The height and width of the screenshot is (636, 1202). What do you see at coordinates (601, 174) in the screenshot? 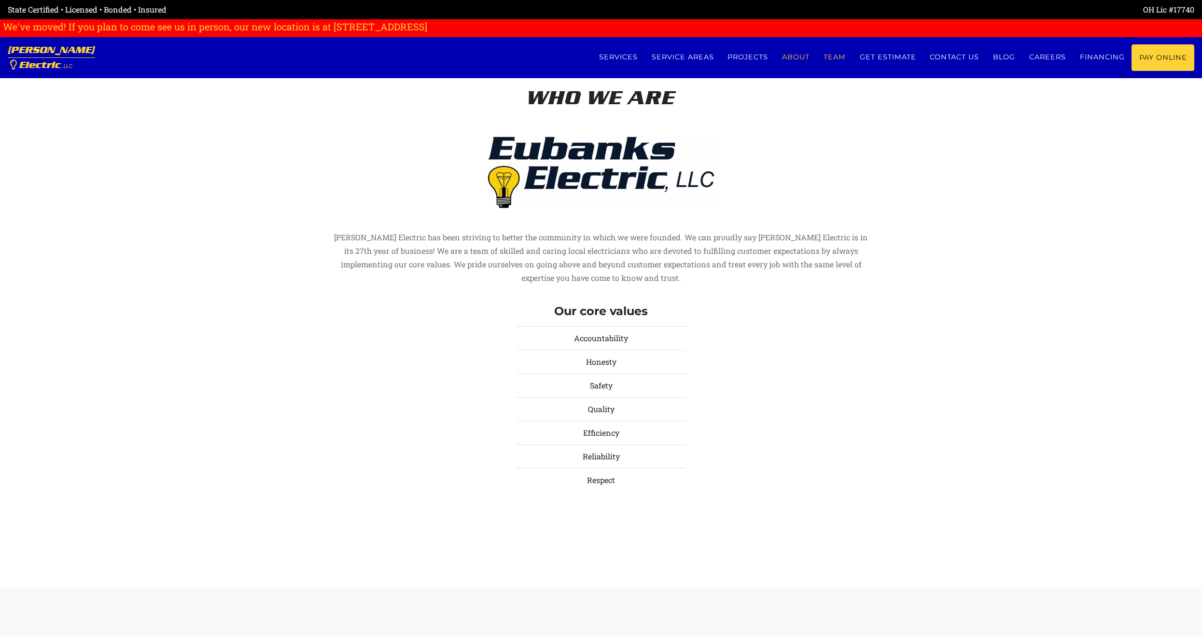
I see `img: Eubanks logo` at bounding box center [601, 174].